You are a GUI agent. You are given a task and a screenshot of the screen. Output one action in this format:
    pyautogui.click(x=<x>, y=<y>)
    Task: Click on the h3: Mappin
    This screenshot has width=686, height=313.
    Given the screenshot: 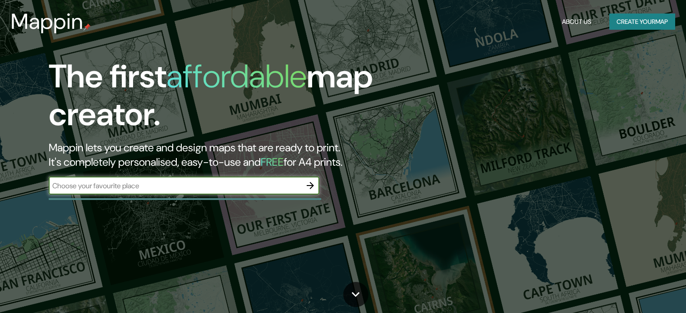 What is the action you would take?
    pyautogui.click(x=47, y=22)
    